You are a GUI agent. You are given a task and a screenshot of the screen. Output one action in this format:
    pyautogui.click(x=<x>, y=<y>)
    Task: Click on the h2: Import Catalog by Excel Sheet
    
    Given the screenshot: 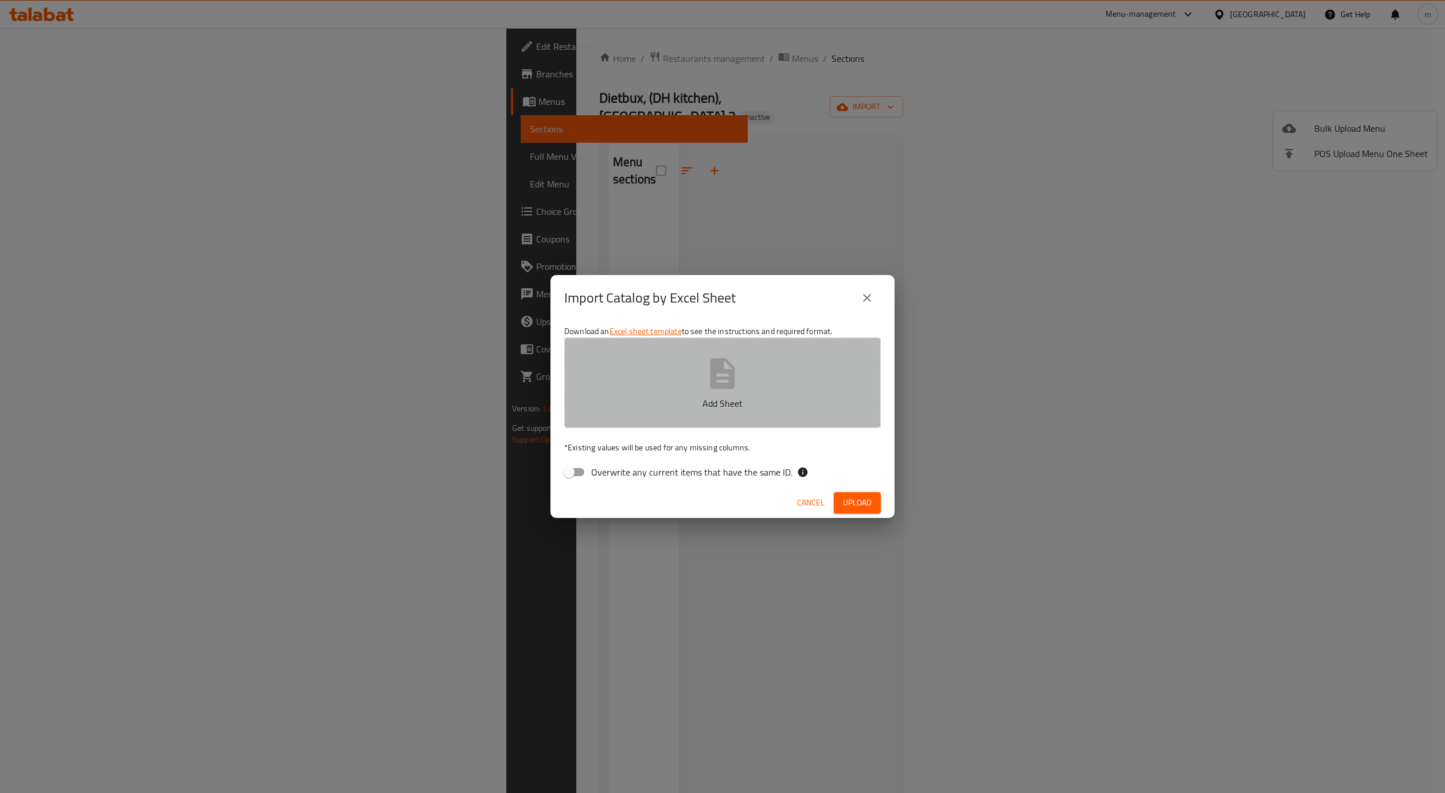 What is the action you would take?
    pyautogui.click(x=650, y=298)
    